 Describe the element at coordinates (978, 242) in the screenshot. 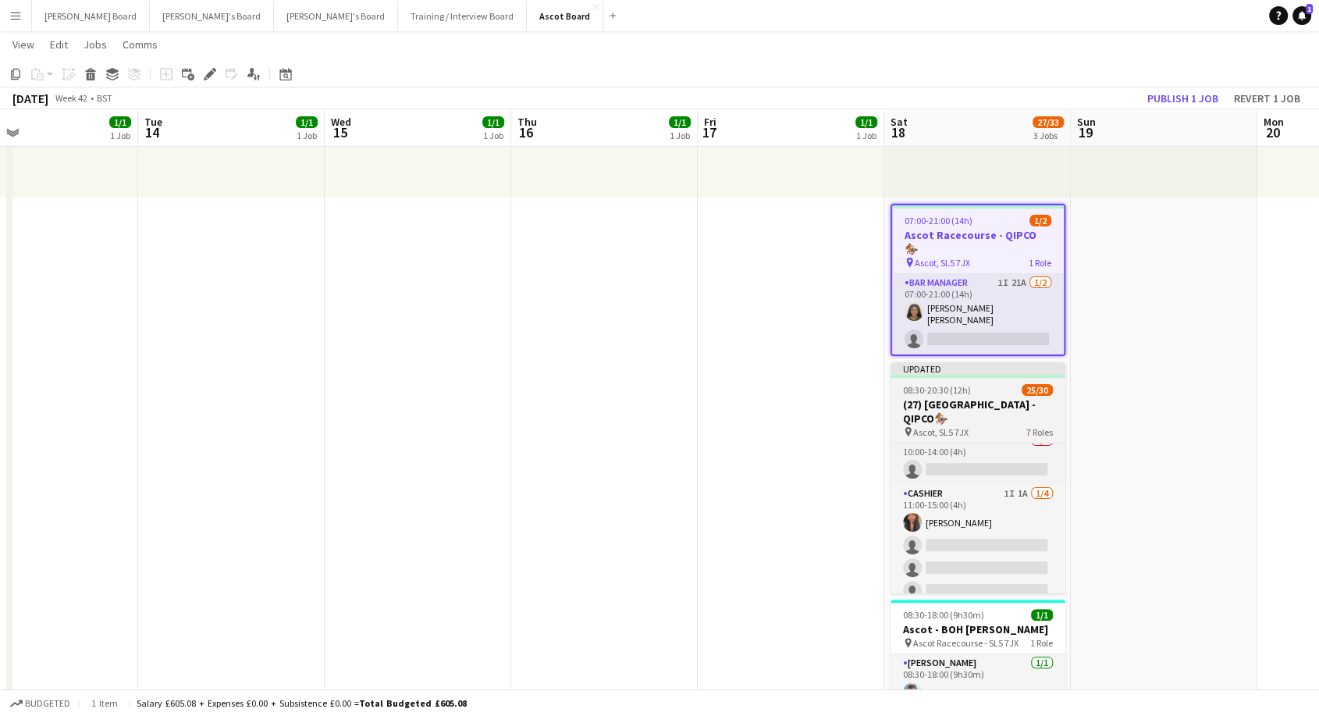

I see `h3: Ascot Racecourse - QIPCO 🏇🏼` at that location.